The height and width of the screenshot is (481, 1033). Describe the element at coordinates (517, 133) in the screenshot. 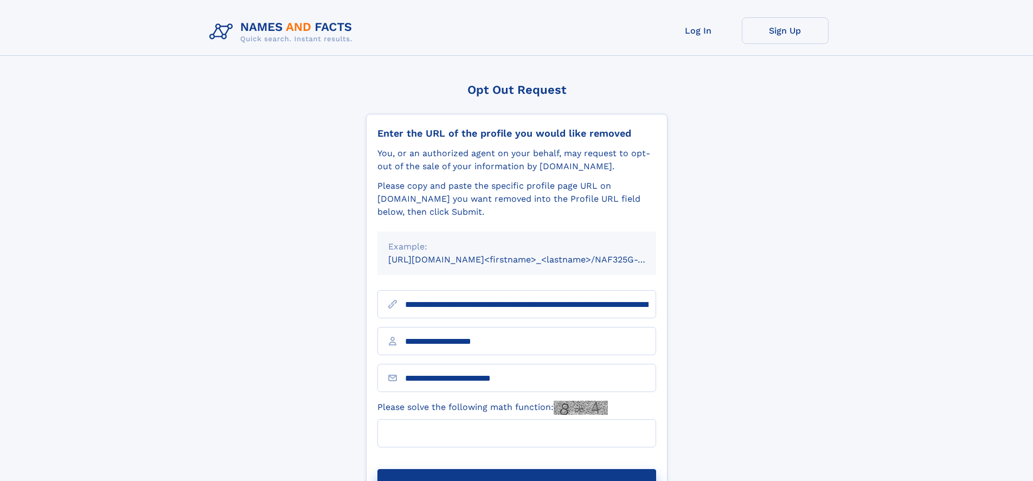

I see `div: Enter the URL of the profile you would like removed` at that location.